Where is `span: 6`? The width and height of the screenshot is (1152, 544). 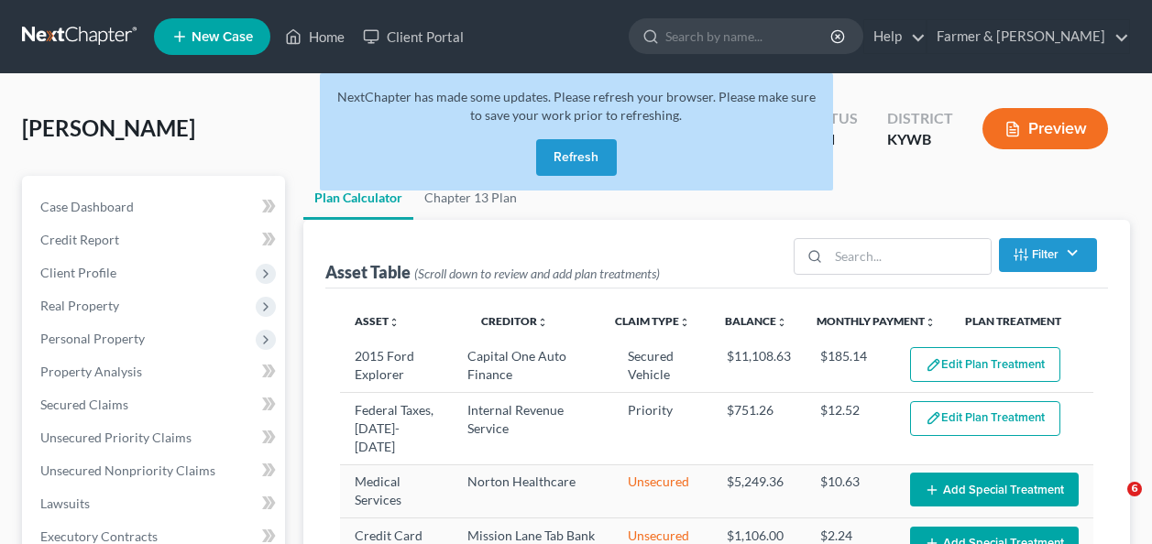 span: 6 is located at coordinates (1134, 489).